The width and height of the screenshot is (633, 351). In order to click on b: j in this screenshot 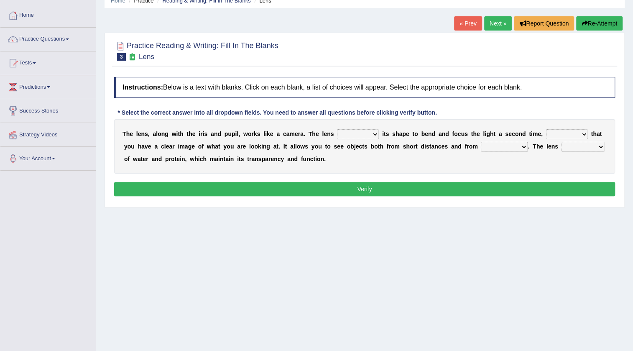, I will do `click(355, 146)`.